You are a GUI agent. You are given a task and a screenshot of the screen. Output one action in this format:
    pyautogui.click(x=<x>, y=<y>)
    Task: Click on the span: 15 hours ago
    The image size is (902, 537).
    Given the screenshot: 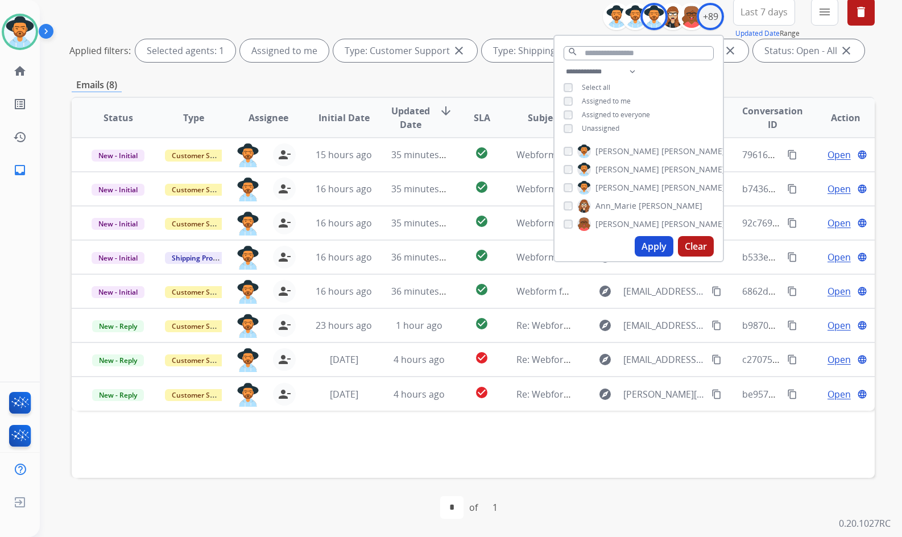 What is the action you would take?
    pyautogui.click(x=343, y=155)
    